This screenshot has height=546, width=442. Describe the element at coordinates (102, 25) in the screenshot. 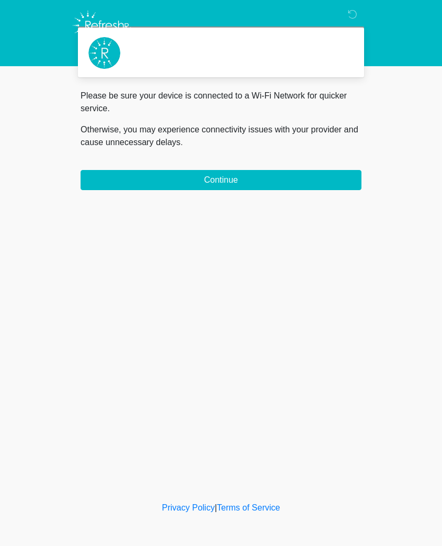

I see `img: Refresh RX Logo` at that location.